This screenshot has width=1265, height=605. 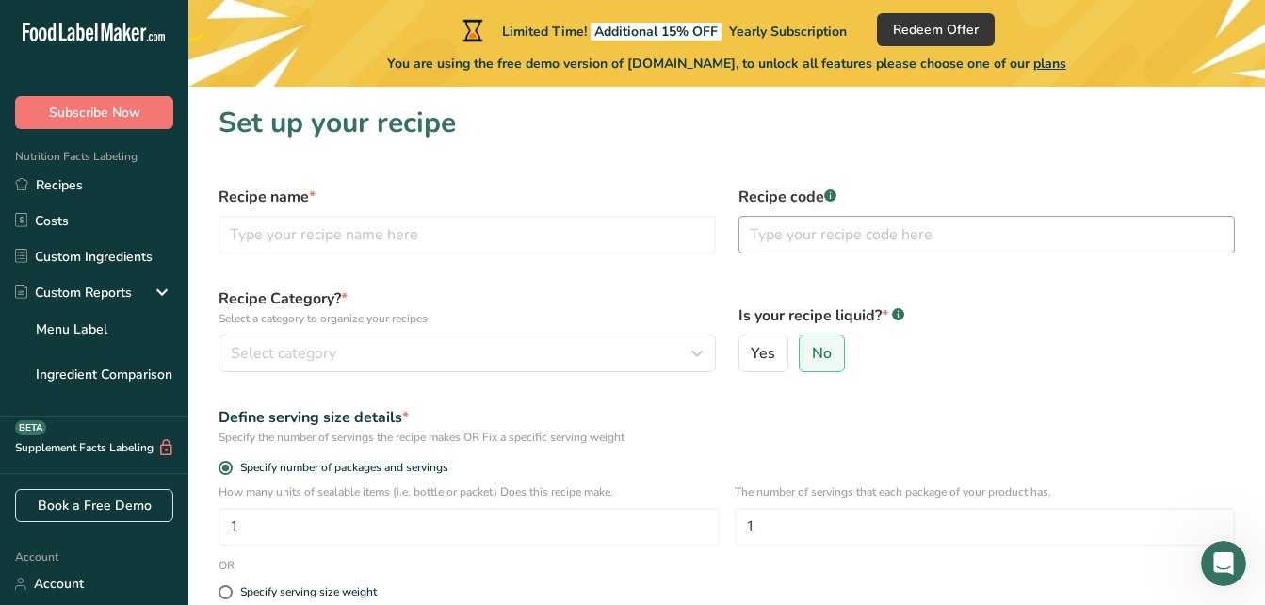 I want to click on h1: Set up your recipe, so click(x=726, y=122).